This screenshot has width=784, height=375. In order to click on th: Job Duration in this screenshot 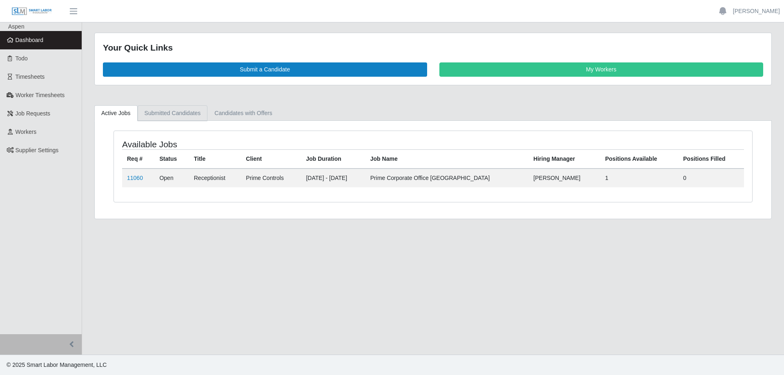, I will do `click(333, 159)`.